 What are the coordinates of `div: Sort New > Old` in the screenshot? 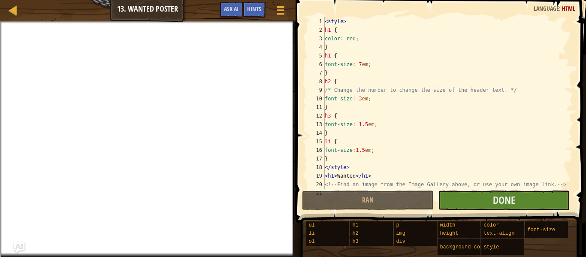 It's located at (293, 15).